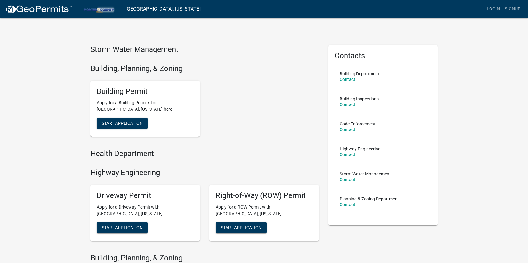  Describe the element at coordinates (264, 196) in the screenshot. I see `h5: Right-of-Way (ROW) Permit` at that location.